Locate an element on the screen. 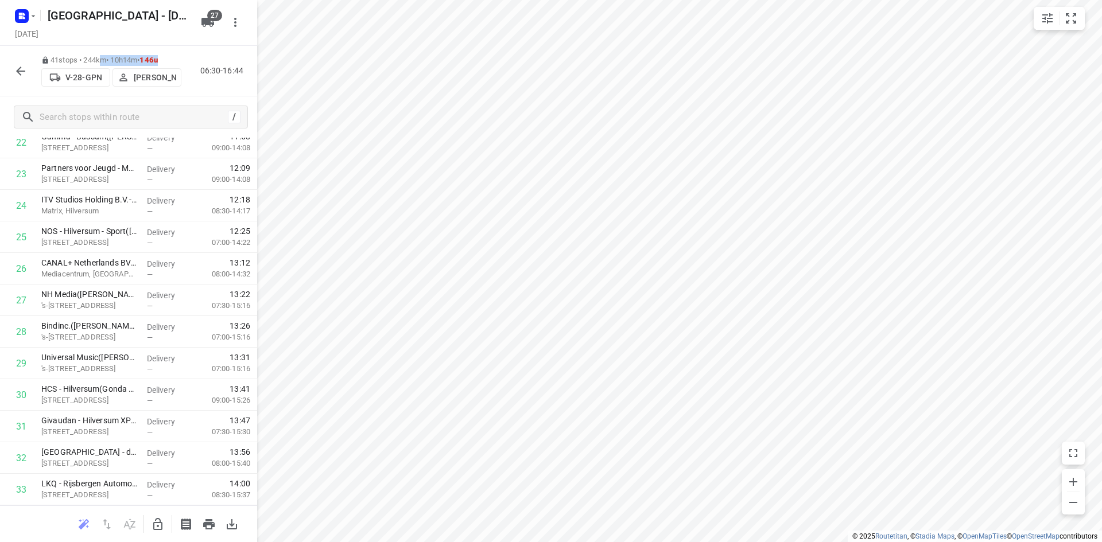  p: Matrix, Hilversum is located at coordinates (90, 211).